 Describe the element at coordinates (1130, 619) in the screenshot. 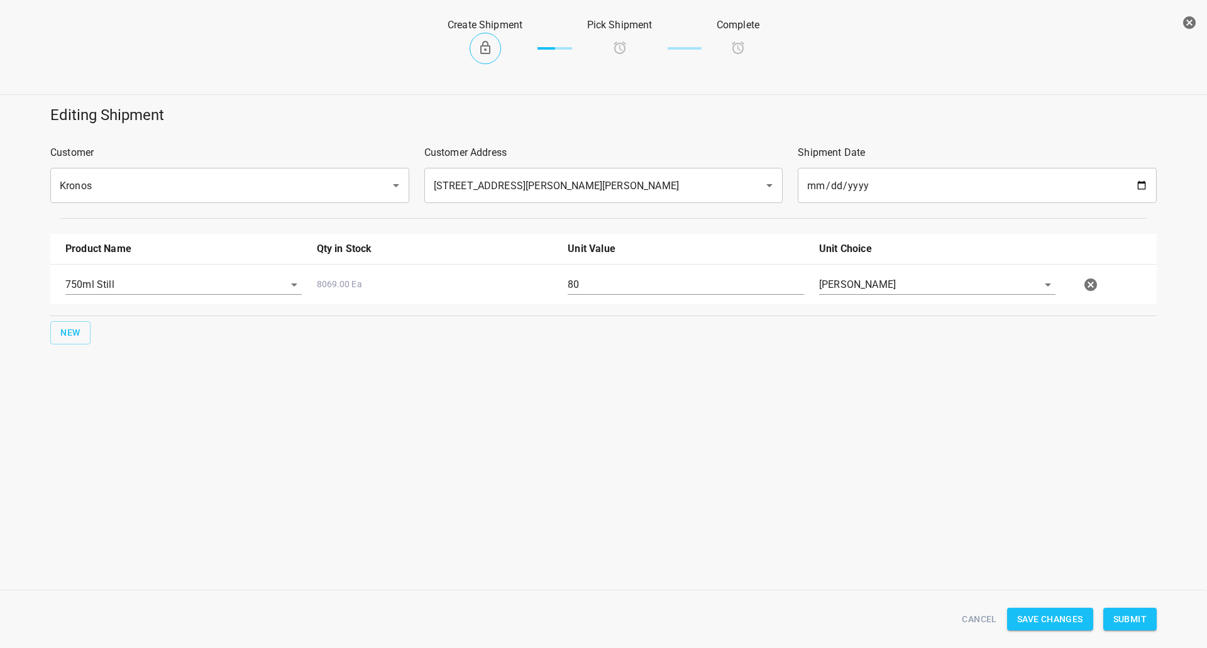

I see `button: Submit` at that location.